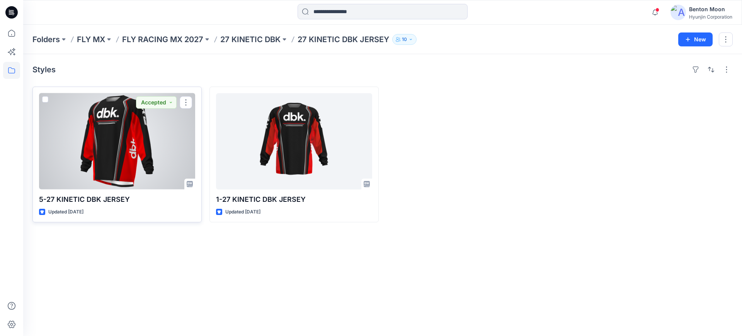 This screenshot has width=742, height=336. What do you see at coordinates (294, 199) in the screenshot?
I see `p: 1-27 KINETIC DBK JERSEY` at bounding box center [294, 199].